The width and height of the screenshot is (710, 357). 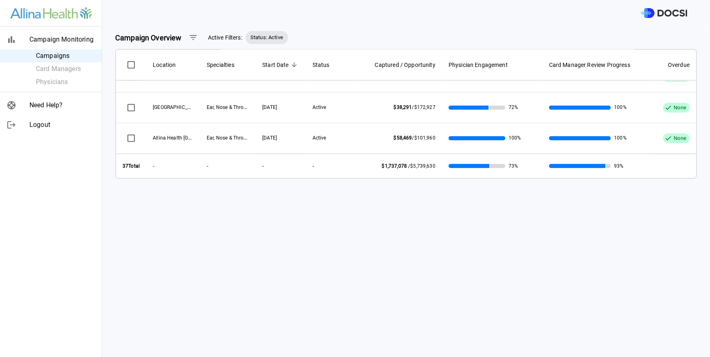 What do you see at coordinates (65, 56) in the screenshot?
I see `span: Campaigns` at bounding box center [65, 56].